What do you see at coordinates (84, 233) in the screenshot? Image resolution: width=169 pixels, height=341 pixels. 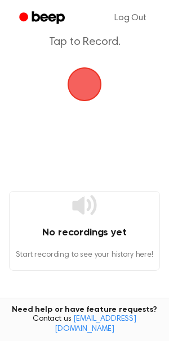 I see `h4: No recordings yet` at bounding box center [84, 233].